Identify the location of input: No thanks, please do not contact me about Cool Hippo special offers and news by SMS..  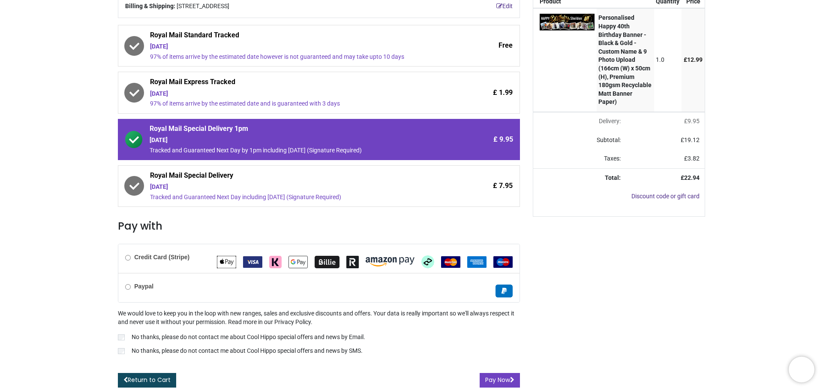
(121, 351).